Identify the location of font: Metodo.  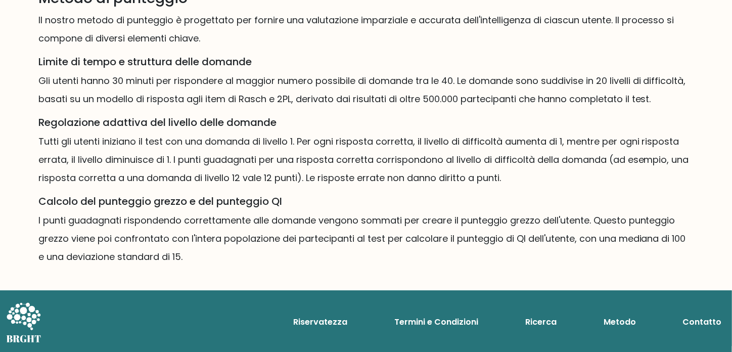
(619, 321).